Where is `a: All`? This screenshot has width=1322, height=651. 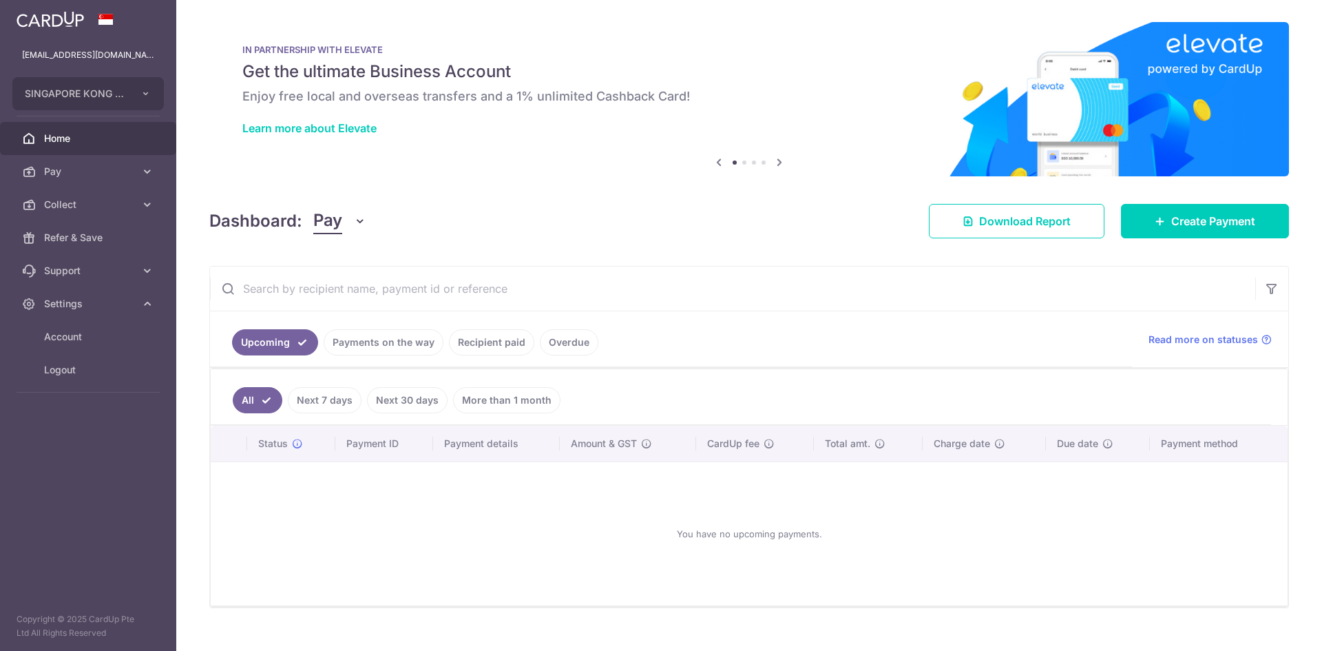
a: All is located at coordinates (258, 400).